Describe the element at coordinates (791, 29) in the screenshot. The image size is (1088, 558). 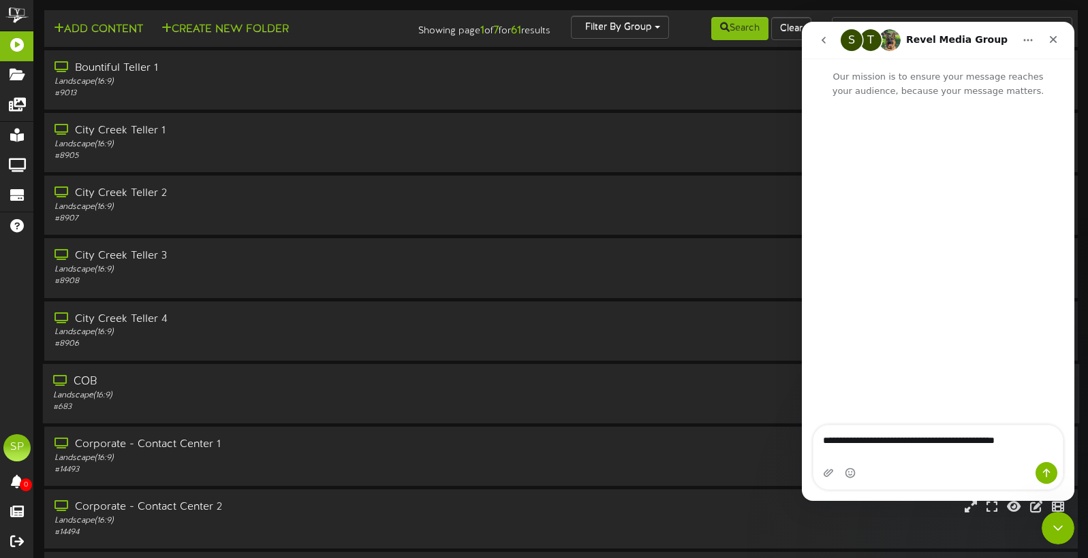
I see `button: Clear` at that location.